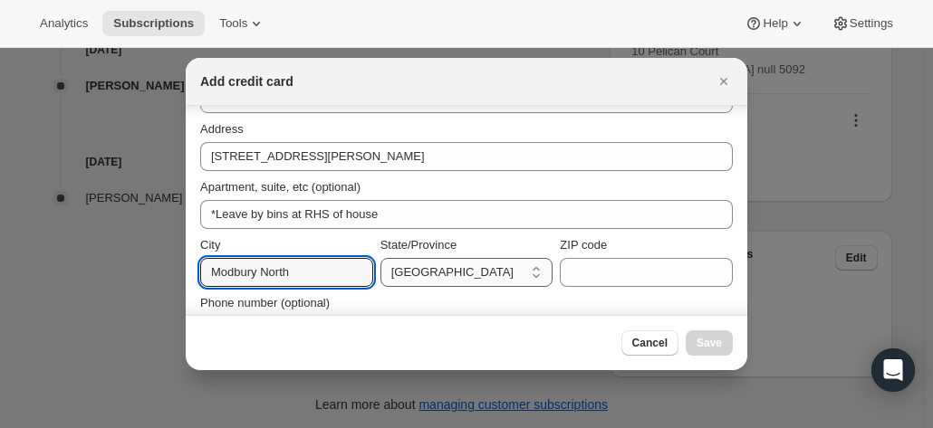 The width and height of the screenshot is (933, 428). Describe the element at coordinates (280, 187) in the screenshot. I see `span: Apartment, suite, etc (optional)` at that location.